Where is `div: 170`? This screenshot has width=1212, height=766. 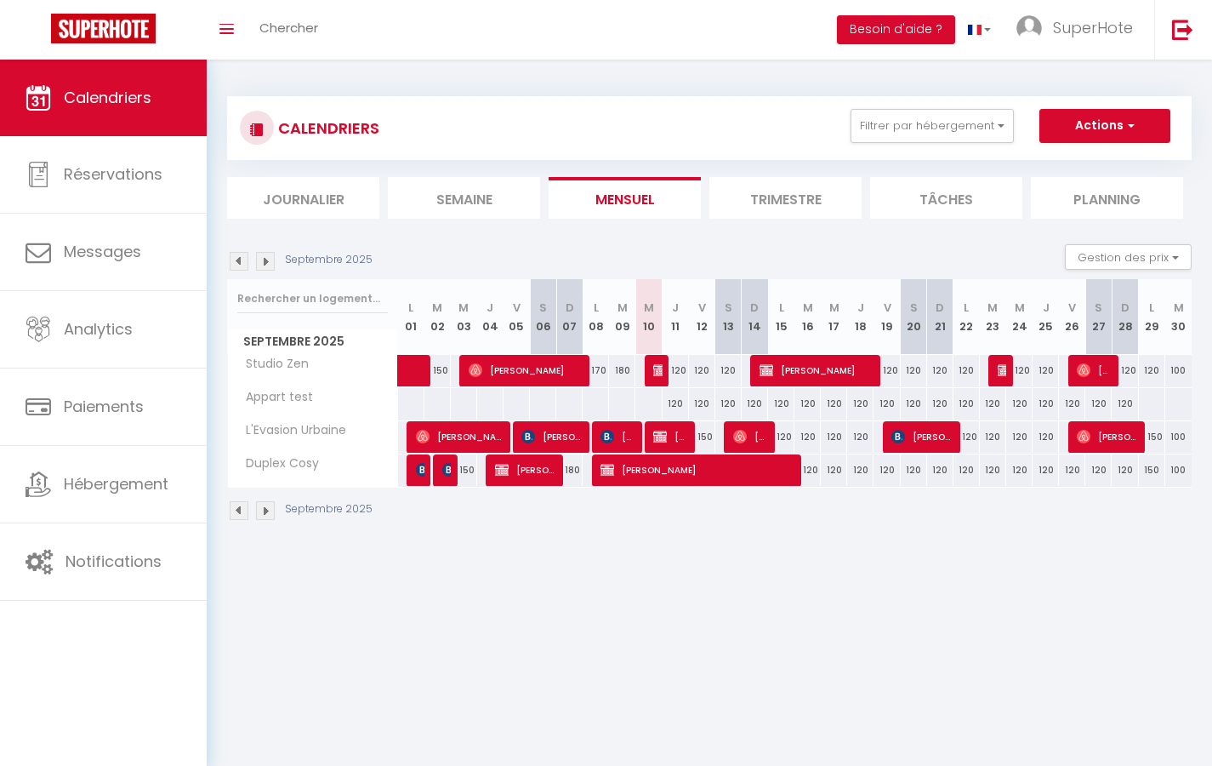 div: 170 is located at coordinates (595, 370).